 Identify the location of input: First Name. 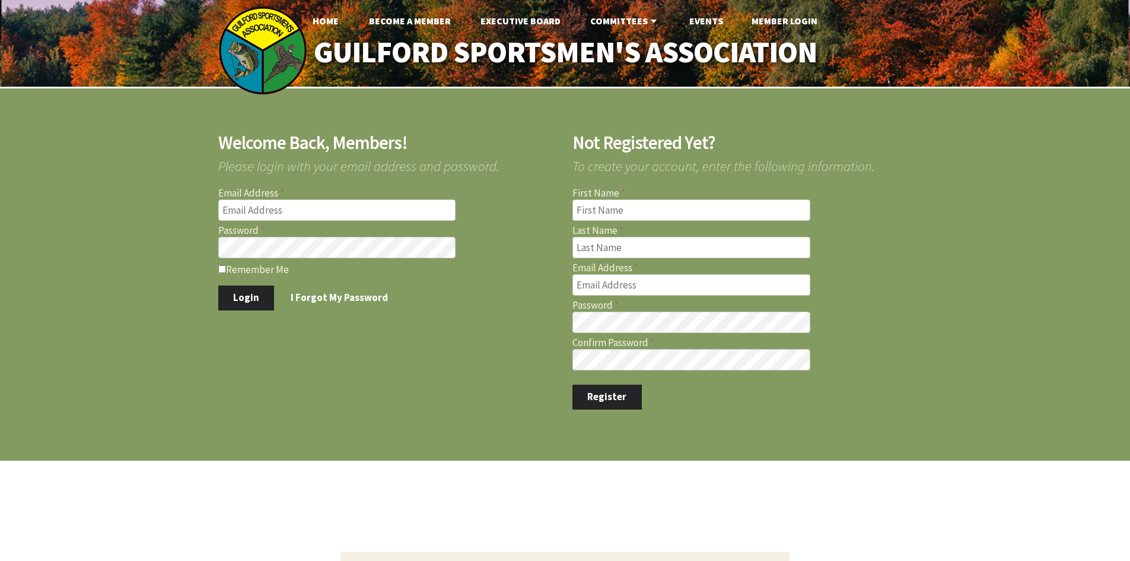
(691, 210).